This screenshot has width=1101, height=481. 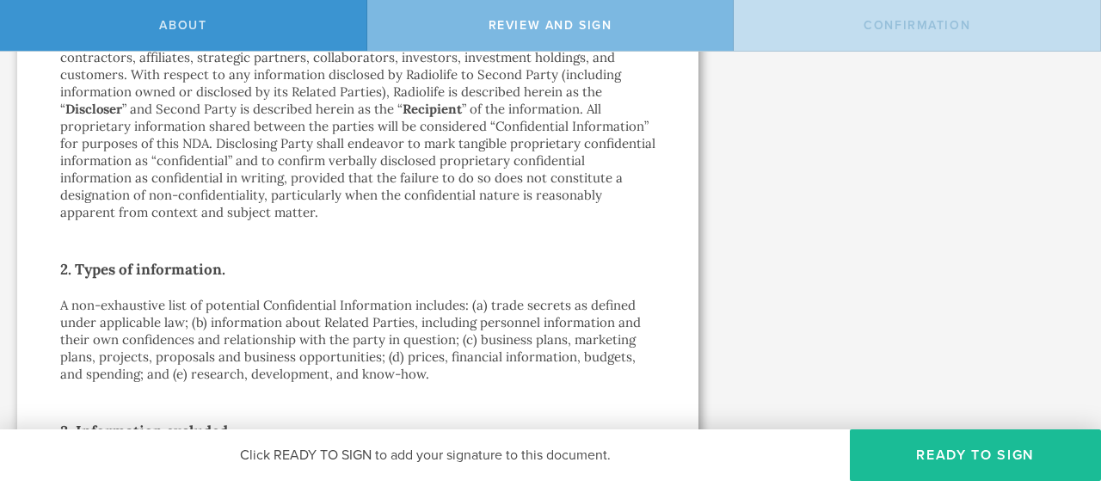 What do you see at coordinates (432, 108) in the screenshot?
I see `strong: Recipient` at bounding box center [432, 108].